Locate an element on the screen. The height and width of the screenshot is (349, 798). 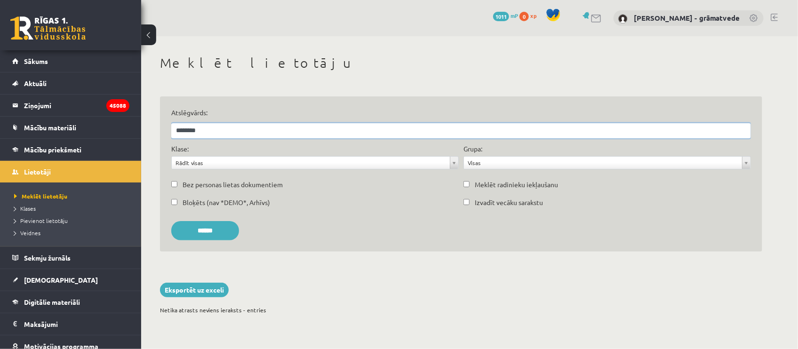
a: Maksājumi is located at coordinates (71, 324).